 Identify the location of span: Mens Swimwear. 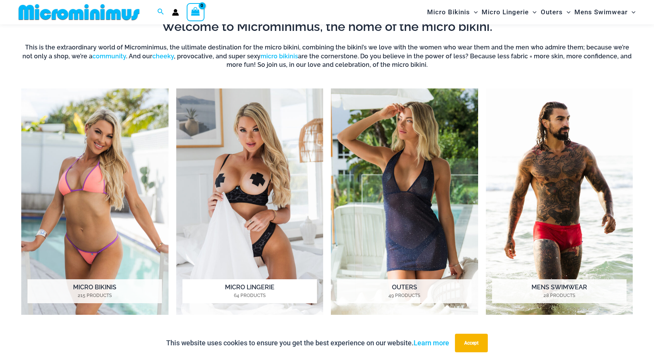
(601, 12).